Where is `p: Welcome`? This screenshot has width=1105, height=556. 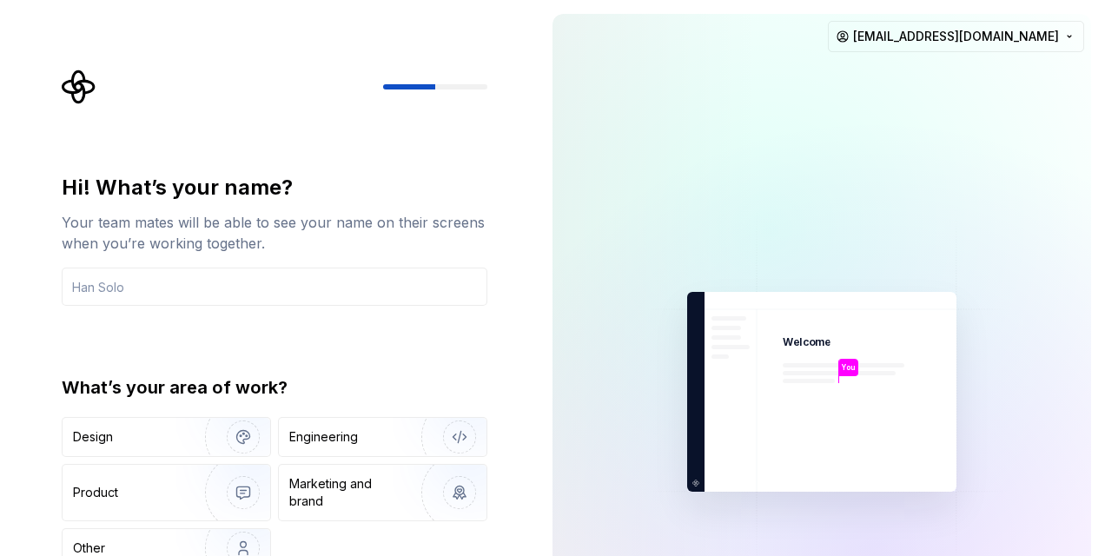
p: Welcome is located at coordinates (806, 342).